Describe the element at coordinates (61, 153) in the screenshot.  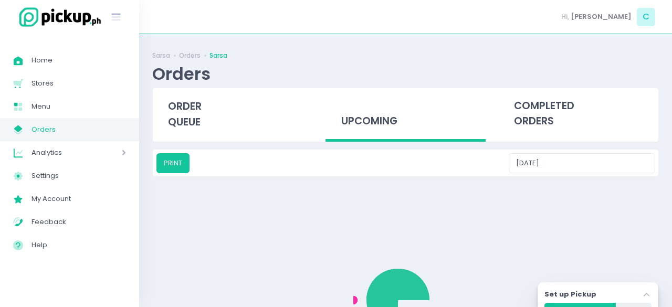
I see `span: Analytics` at that location.